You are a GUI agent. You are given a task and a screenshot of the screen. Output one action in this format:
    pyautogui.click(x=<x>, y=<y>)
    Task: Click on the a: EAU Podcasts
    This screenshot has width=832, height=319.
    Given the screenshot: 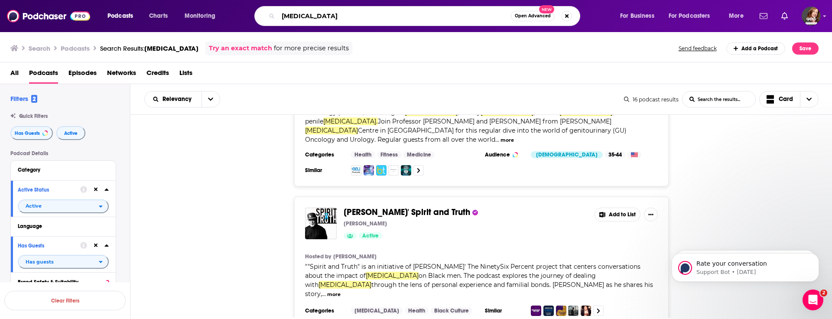 What is the action you would take?
    pyautogui.click(x=356, y=170)
    